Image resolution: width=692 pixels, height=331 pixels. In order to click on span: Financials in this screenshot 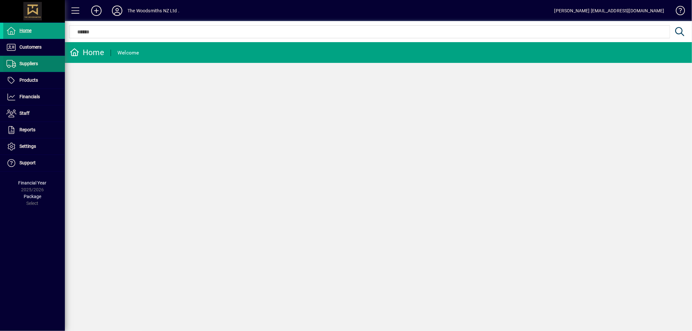, I will do `click(30, 97)`.